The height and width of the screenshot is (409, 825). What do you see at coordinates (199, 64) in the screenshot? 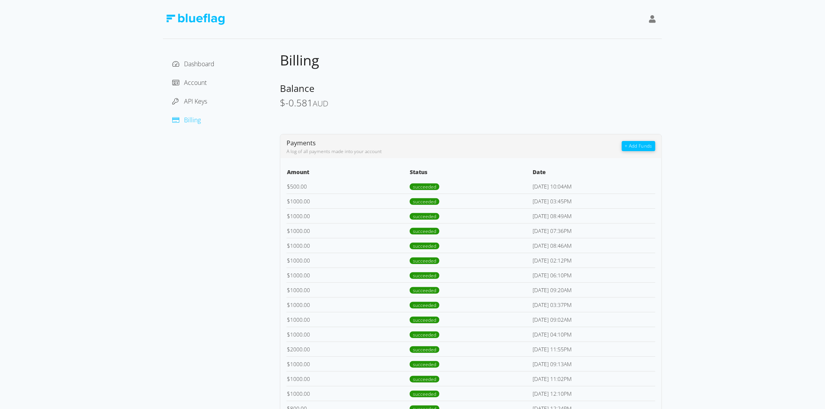
I see `span: Dashboard` at bounding box center [199, 64].